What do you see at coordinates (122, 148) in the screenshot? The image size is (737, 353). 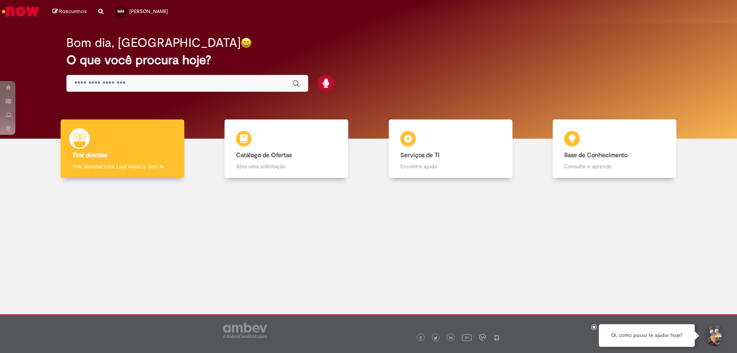 I see `a: Tirar dúvidas Tirar dúvidas com Lupi Assist e Gen Ai` at bounding box center [122, 148].